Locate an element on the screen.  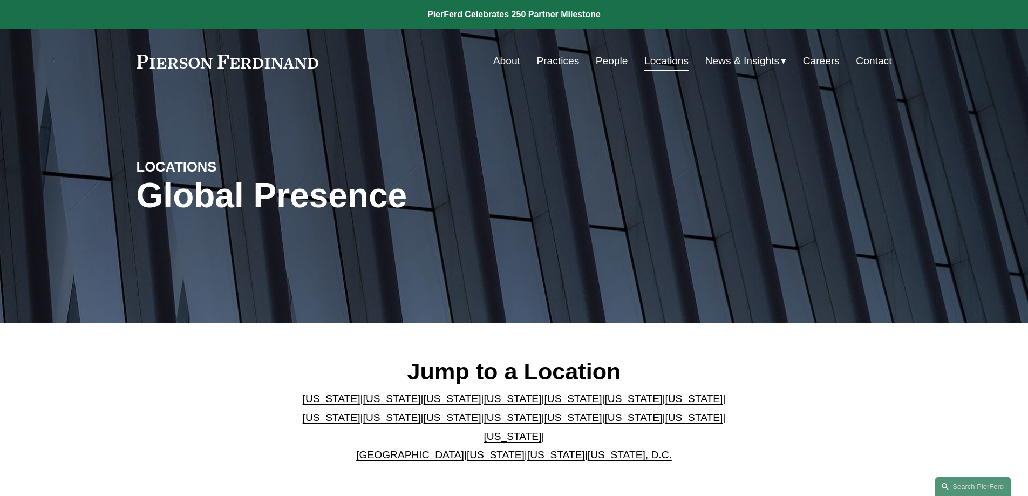
a: People is located at coordinates (612, 61).